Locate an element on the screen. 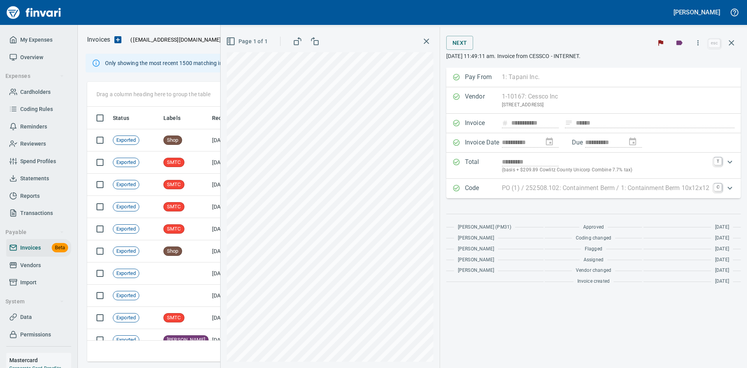  p: (basis + $209.89 Cowlitz County Unicorp Combine 7.7% tax) is located at coordinates (605, 170).